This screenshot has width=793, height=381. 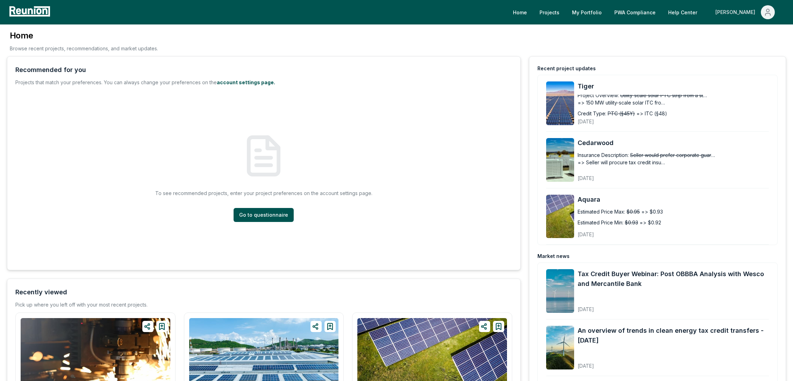 I want to click on span: PTC (§45Y), so click(x=621, y=113).